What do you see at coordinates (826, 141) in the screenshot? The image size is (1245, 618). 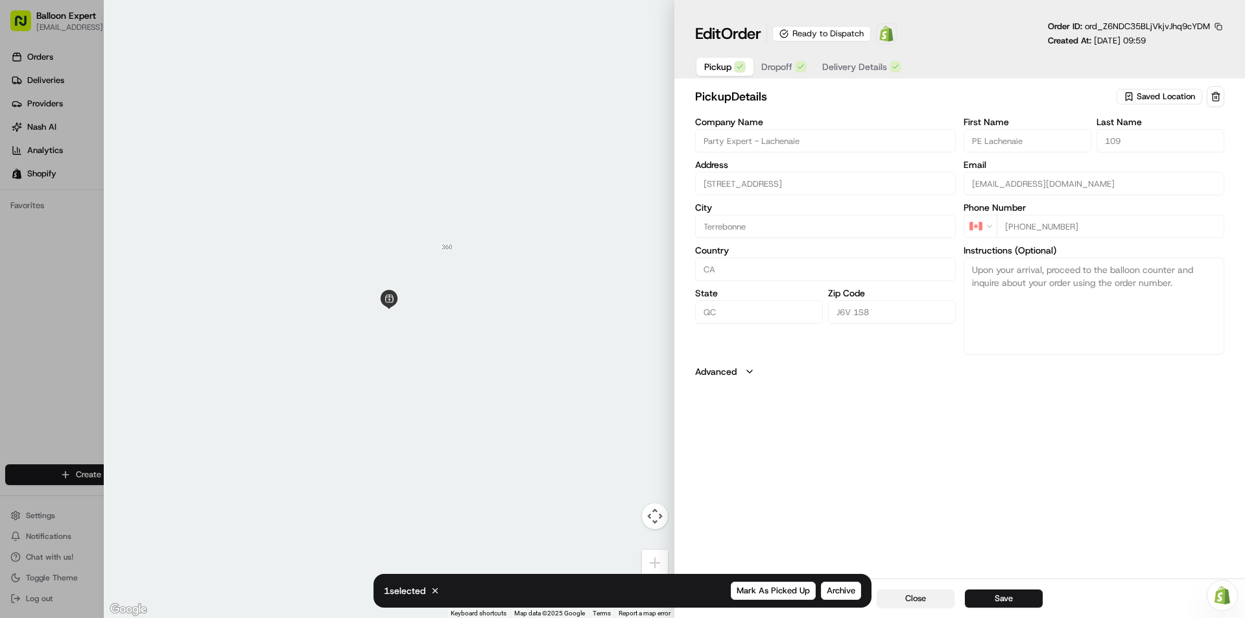 I see `input: Enter company name` at bounding box center [826, 141].